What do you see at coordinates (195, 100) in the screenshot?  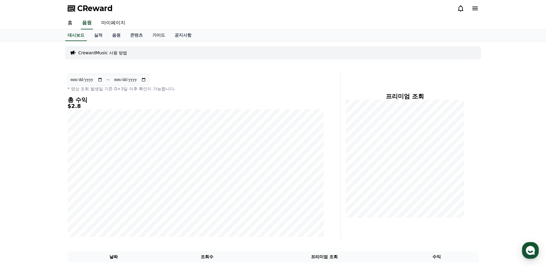 I see `h4: 총 수익` at bounding box center [195, 100].